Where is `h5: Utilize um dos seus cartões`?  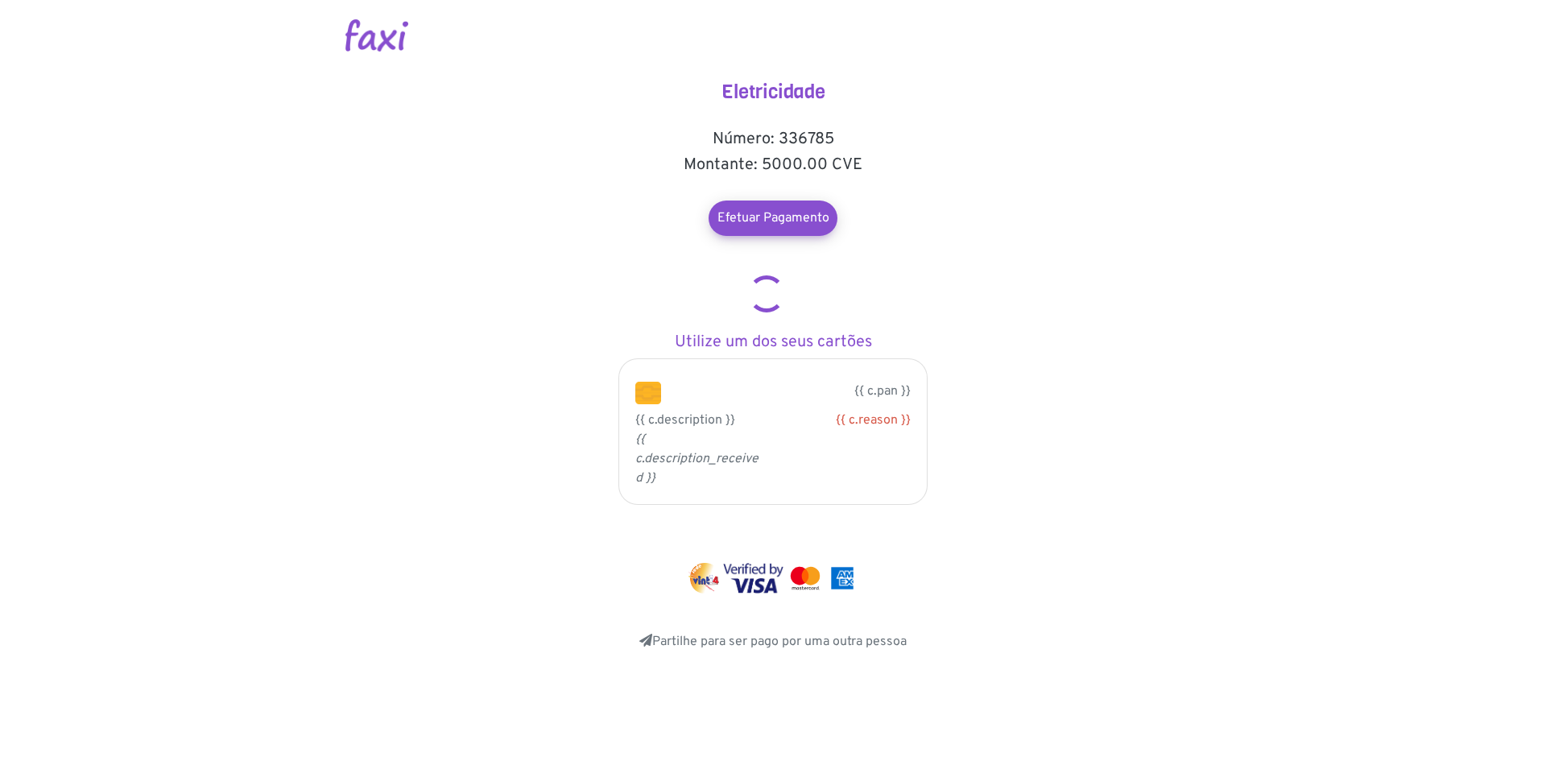 h5: Utilize um dos seus cartões is located at coordinates (773, 342).